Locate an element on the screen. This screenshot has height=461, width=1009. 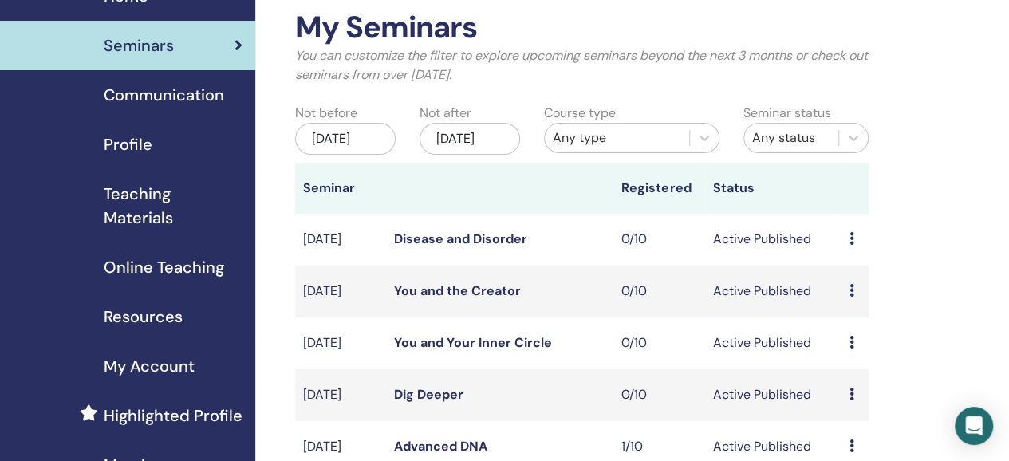
label: Not after is located at coordinates (445, 113).